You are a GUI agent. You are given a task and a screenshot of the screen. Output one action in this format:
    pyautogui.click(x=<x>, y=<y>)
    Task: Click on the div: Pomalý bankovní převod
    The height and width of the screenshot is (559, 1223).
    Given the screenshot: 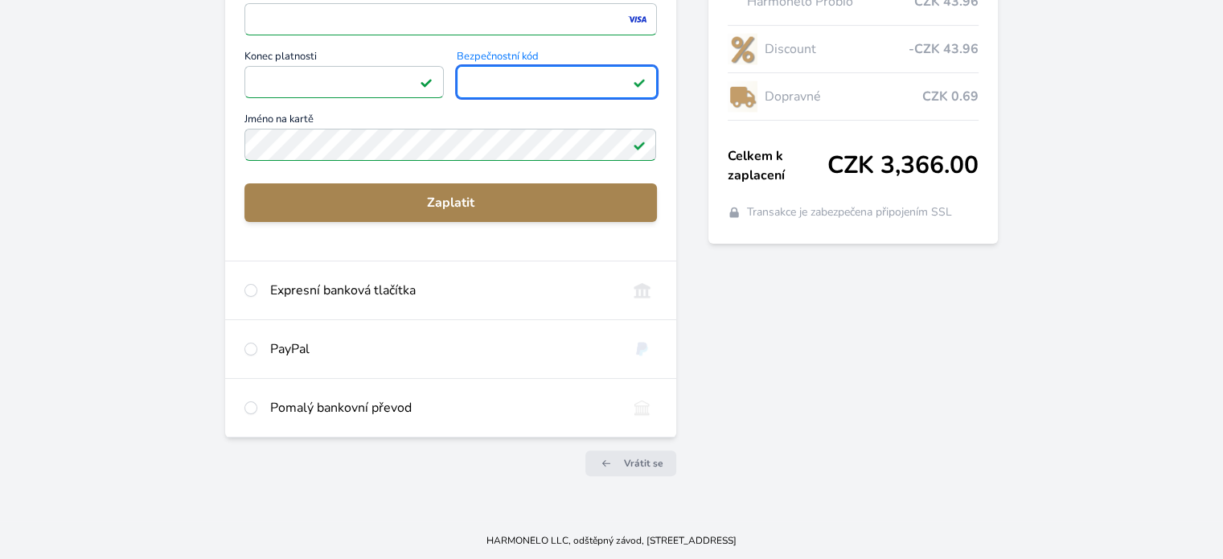 What is the action you would take?
    pyautogui.click(x=441, y=408)
    